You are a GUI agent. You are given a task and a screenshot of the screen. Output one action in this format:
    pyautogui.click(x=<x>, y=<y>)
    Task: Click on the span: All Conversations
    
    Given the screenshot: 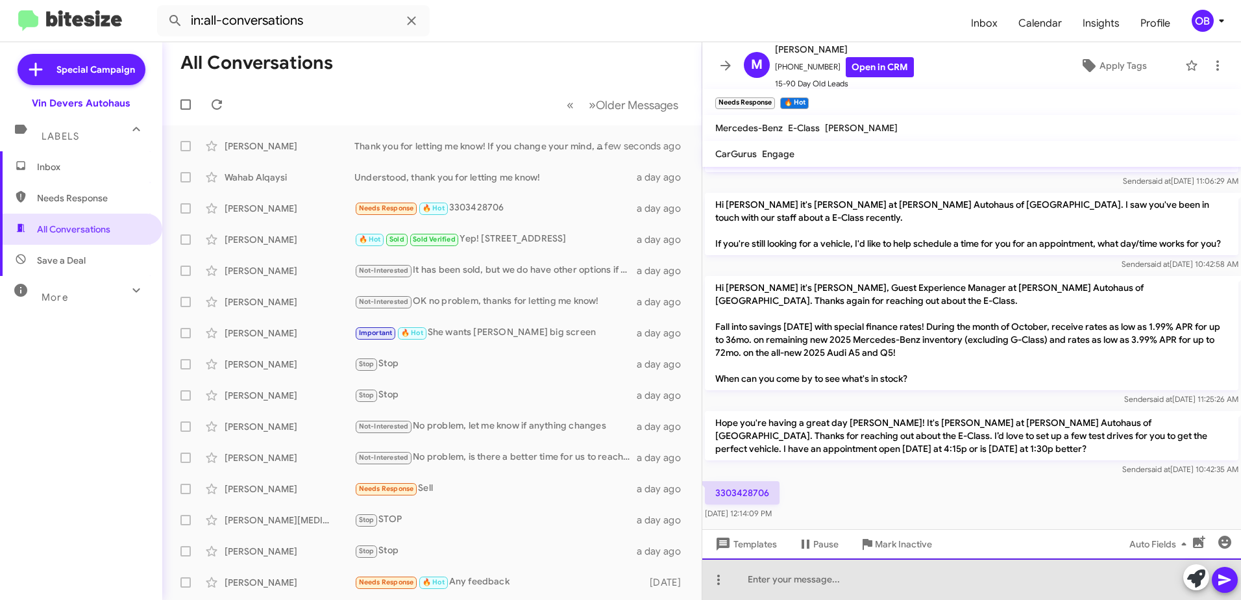 What is the action you would take?
    pyautogui.click(x=73, y=229)
    